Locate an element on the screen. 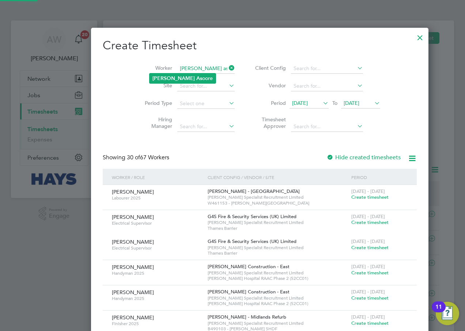 This screenshot has height=331, width=465. label: Hiring Manager is located at coordinates (156, 123).